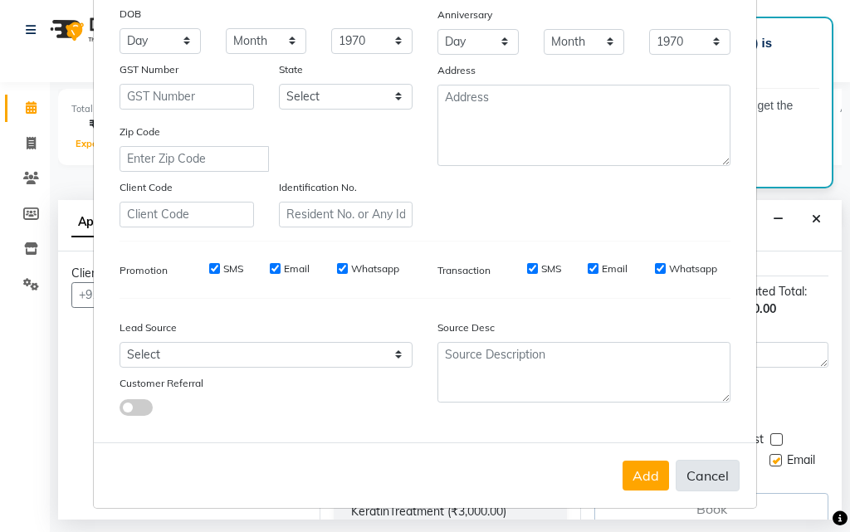  What do you see at coordinates (139, 132) in the screenshot?
I see `label: Zip Code` at bounding box center [139, 132].